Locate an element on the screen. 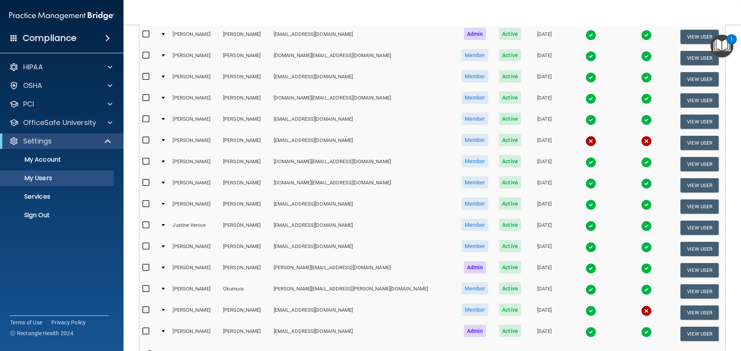  p: My Account is located at coordinates (58, 160).